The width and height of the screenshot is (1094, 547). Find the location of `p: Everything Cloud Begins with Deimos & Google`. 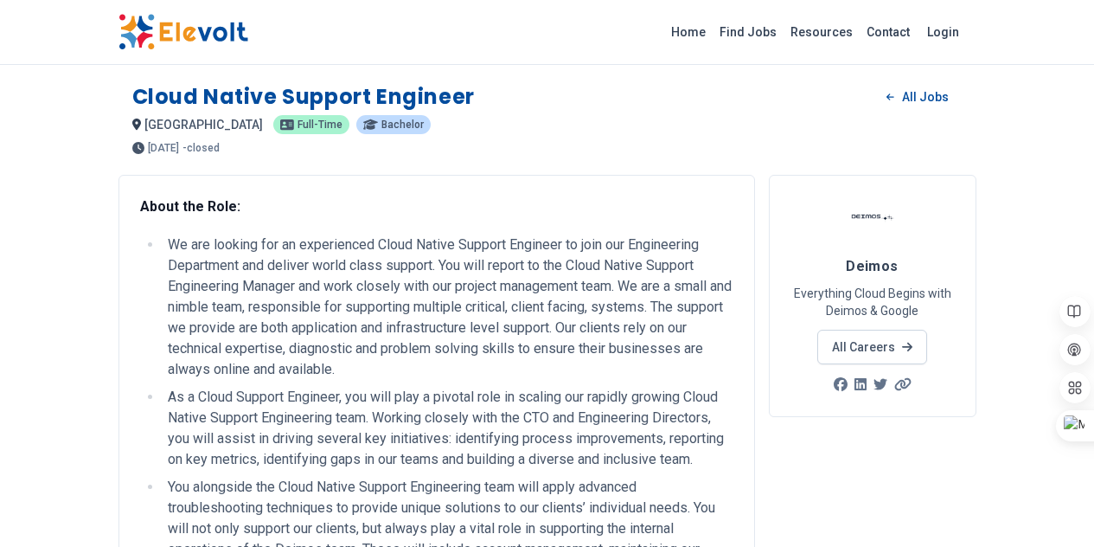

p: Everything Cloud Begins with Deimos & Google is located at coordinates (873, 302).